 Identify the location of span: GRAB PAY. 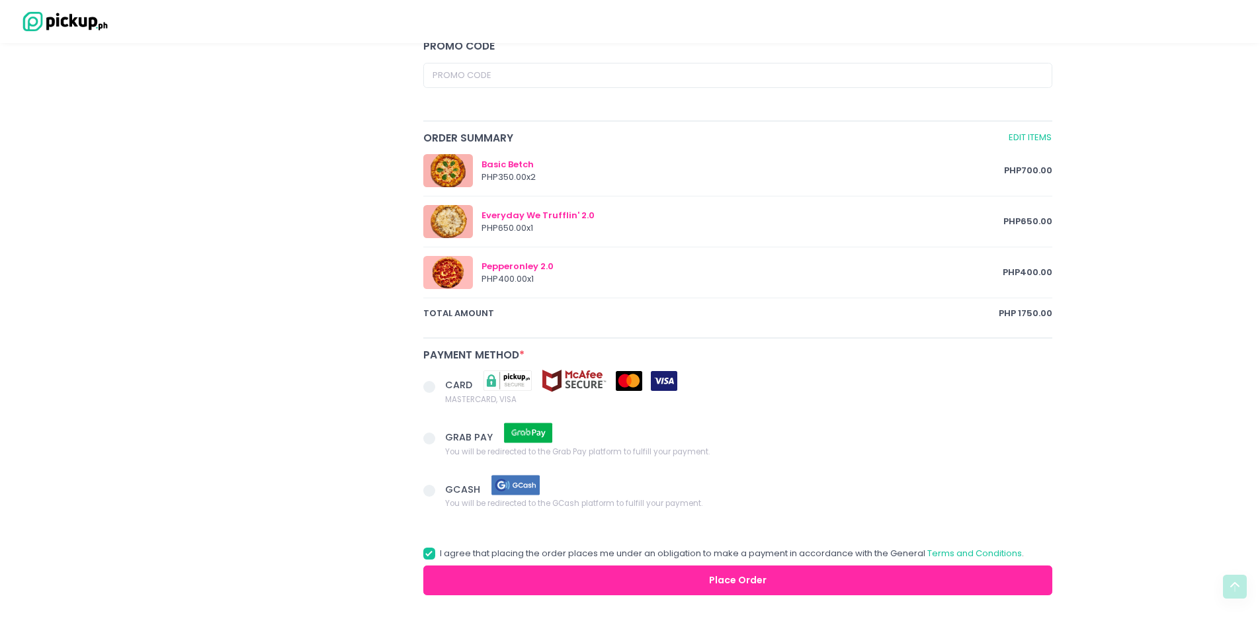
(470, 437).